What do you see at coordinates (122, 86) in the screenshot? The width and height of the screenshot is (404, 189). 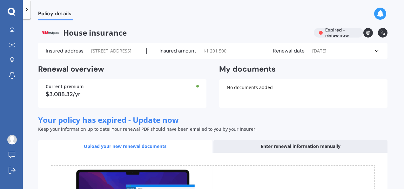 I see `div: Current premium` at bounding box center [122, 86].